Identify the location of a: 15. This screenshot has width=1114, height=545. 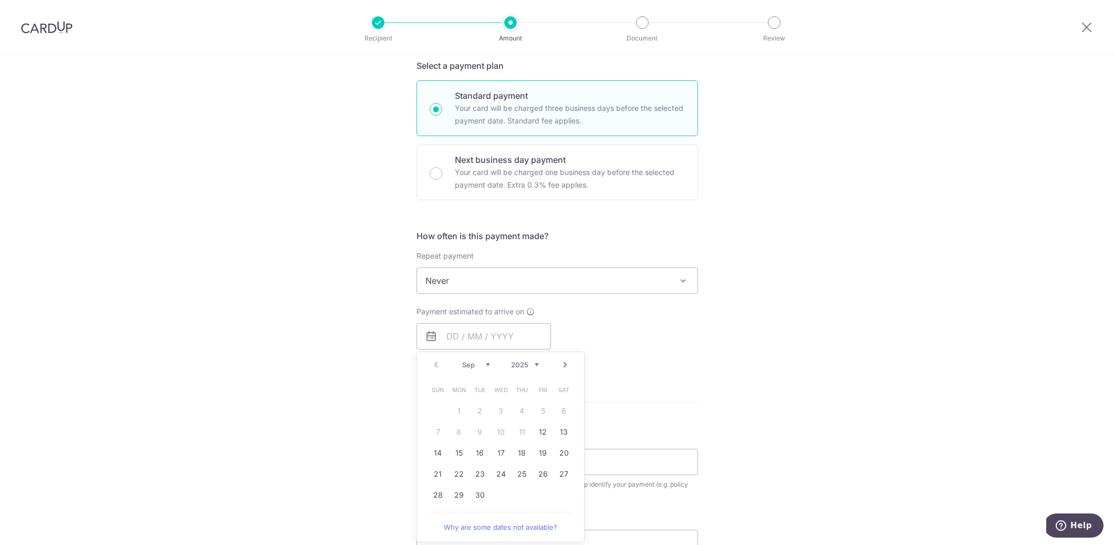
(459, 453).